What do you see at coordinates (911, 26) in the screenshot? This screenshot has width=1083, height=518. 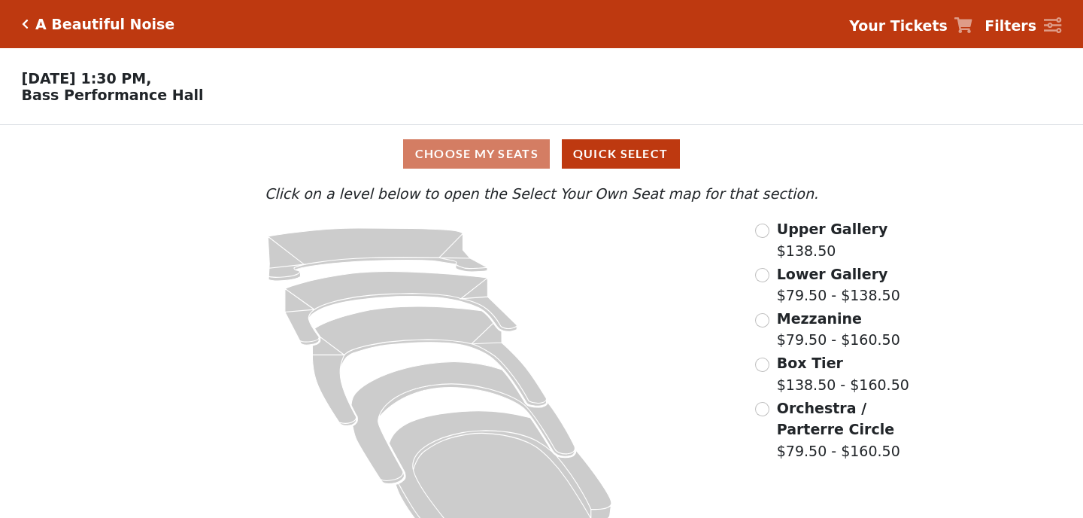 I see `a: Your Tickets` at bounding box center [911, 26].